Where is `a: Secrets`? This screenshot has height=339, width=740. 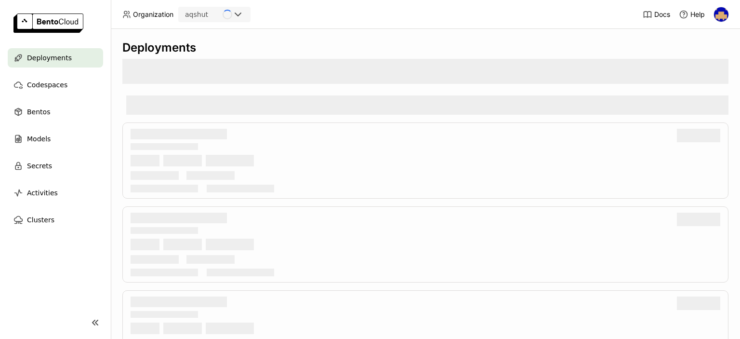
a: Secrets is located at coordinates (55, 166).